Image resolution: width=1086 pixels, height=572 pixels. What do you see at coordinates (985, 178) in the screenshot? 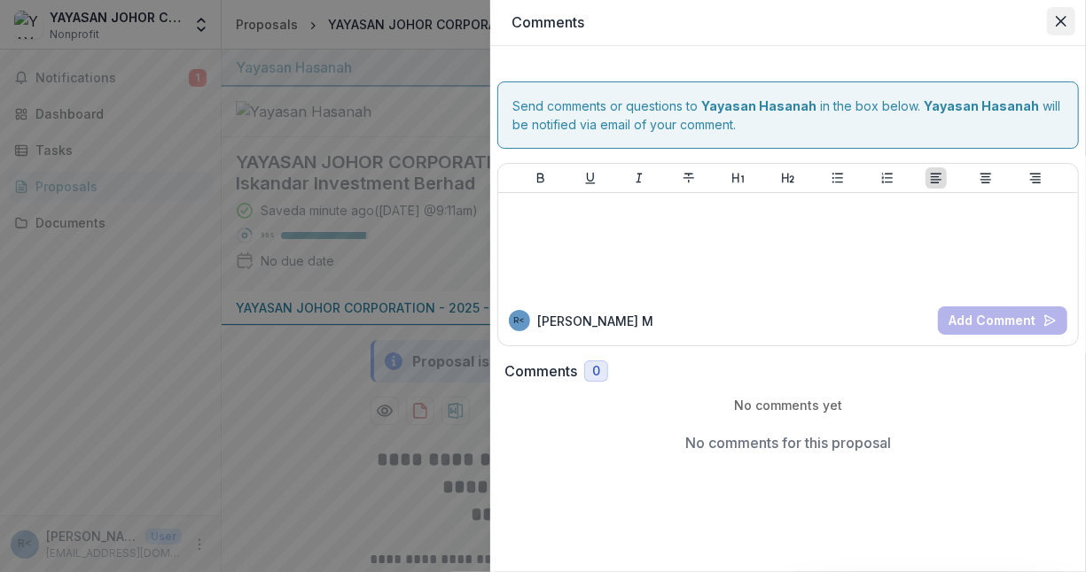
I see `button: Align Center` at bounding box center [985, 178].